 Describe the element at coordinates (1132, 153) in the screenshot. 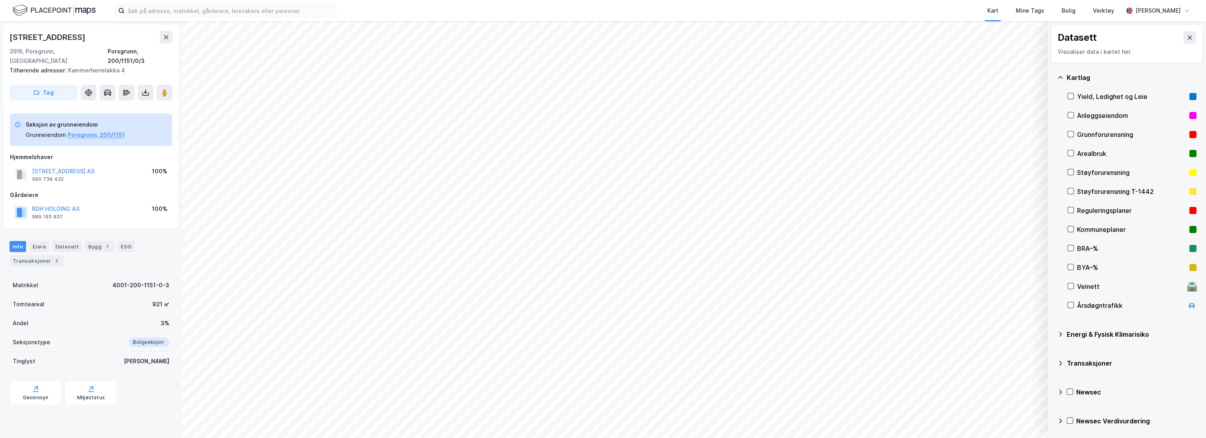

I see `div: Arealbruk` at that location.